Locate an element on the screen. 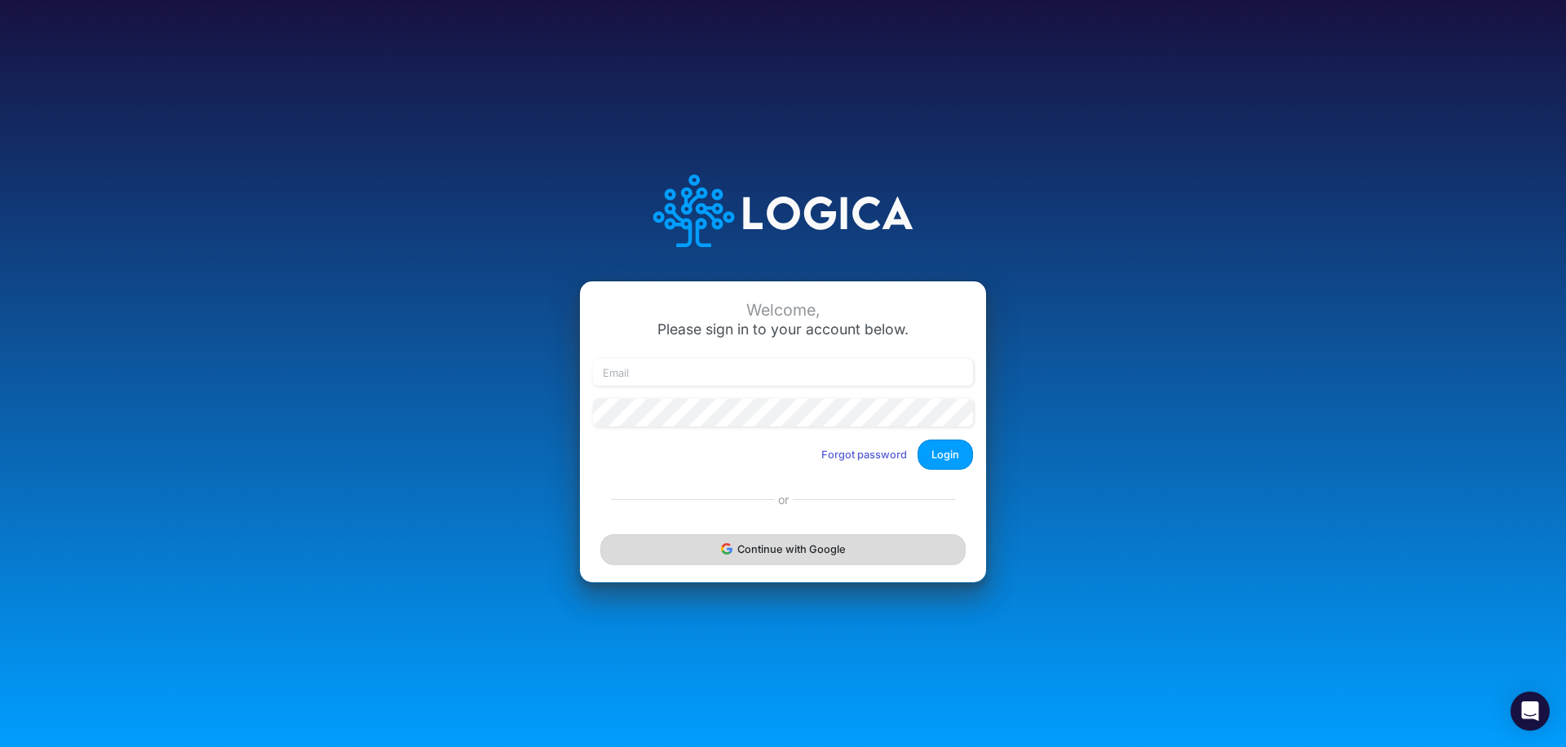 This screenshot has height=747, width=1566. div: Welcome, is located at coordinates (783, 310).